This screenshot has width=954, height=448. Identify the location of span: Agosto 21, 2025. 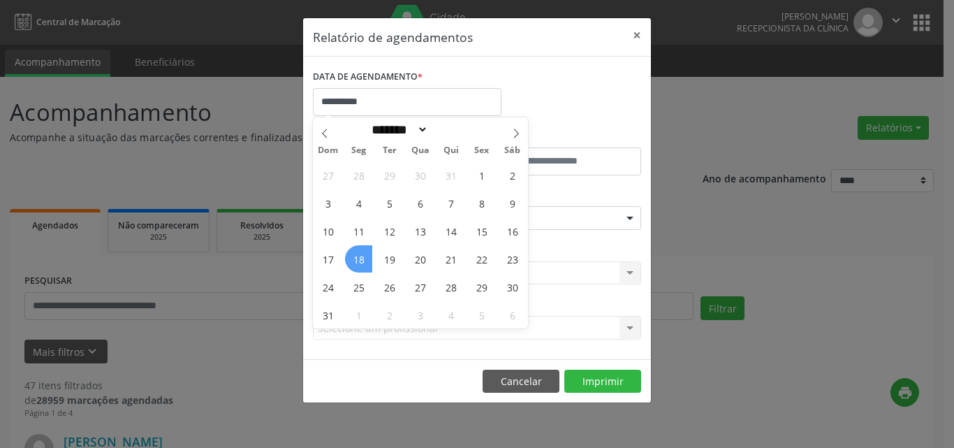
(451, 258).